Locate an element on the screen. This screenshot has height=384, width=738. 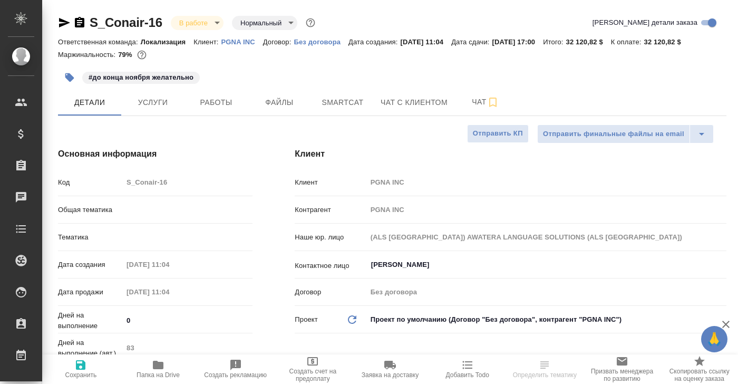
span: Файлы is located at coordinates (279, 102).